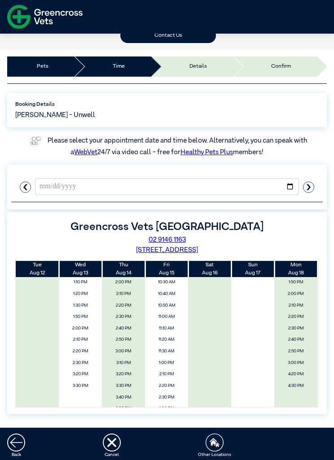  Describe the element at coordinates (123, 269) in the screenshot. I see `th: Aug 14` at that location.